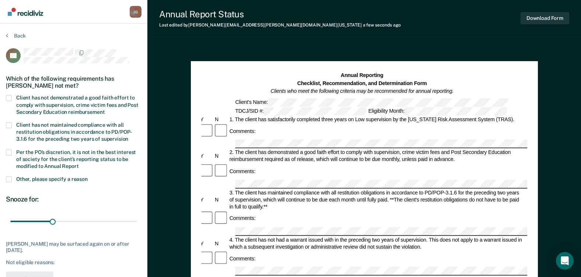 Image resolution: width=581 pixels, height=277 pixels. What do you see at coordinates (362, 75) in the screenshot?
I see `strong: Annual Reporting` at bounding box center [362, 75].